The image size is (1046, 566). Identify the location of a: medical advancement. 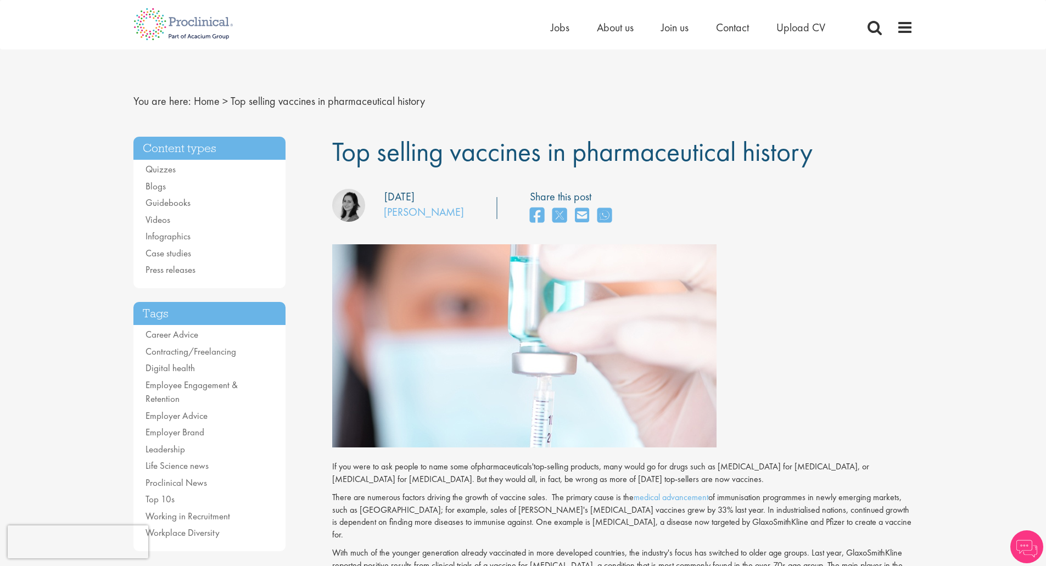
(671, 497).